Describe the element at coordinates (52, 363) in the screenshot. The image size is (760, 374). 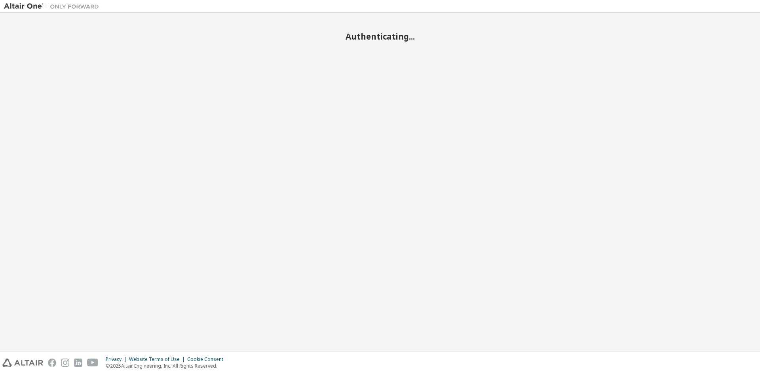
I see `img: facebook.svg` at that location.